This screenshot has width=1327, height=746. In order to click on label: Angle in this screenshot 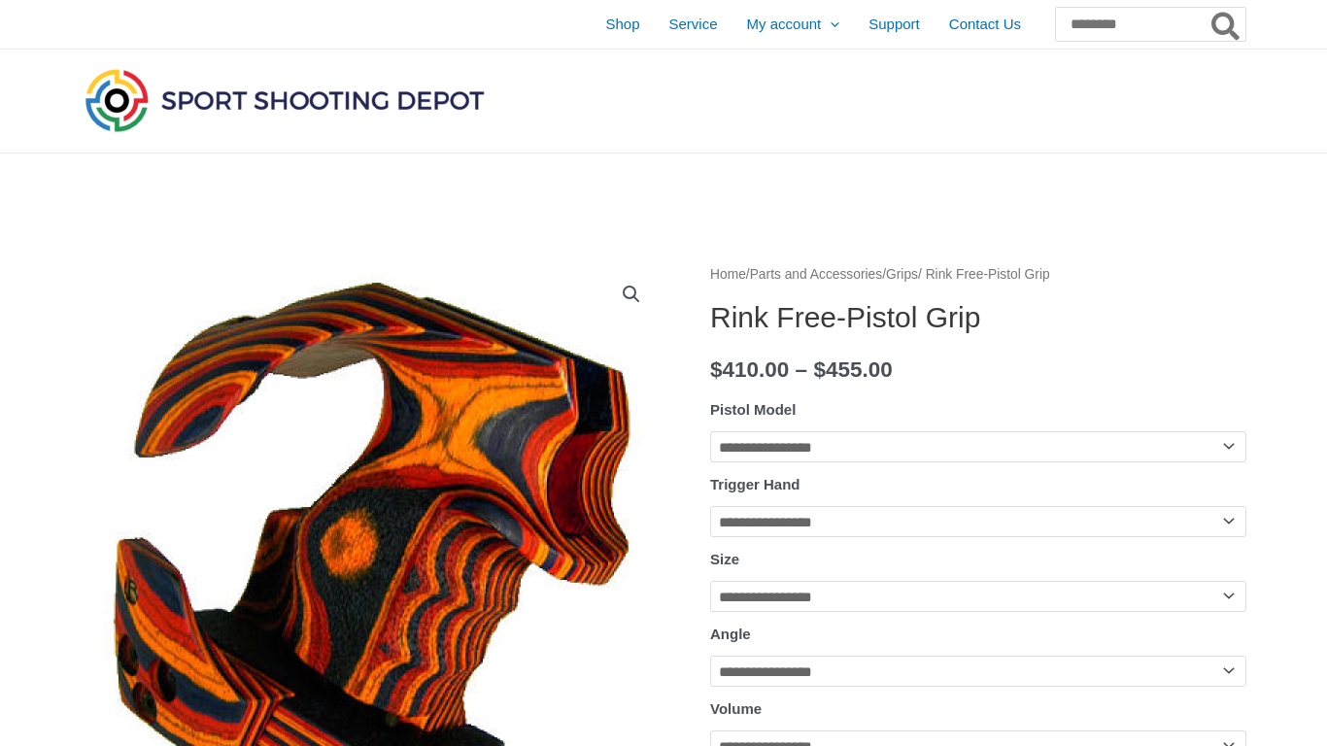, I will do `click(730, 633)`.